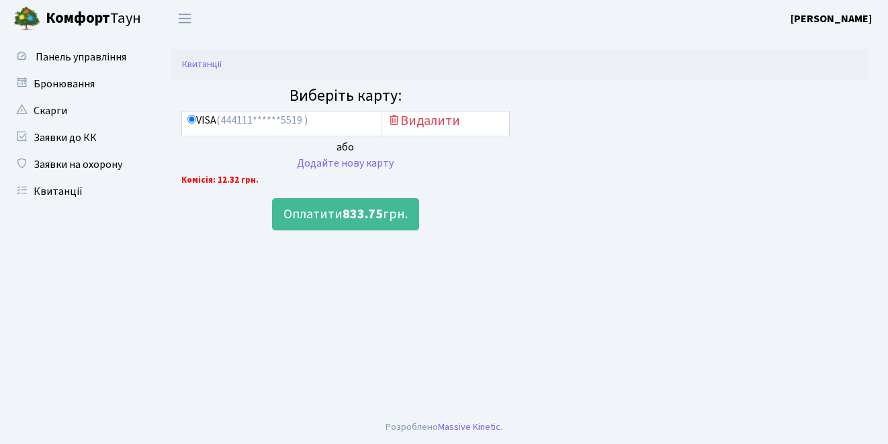  Describe the element at coordinates (74, 165) in the screenshot. I see `a: Заявки на охорону` at that location.